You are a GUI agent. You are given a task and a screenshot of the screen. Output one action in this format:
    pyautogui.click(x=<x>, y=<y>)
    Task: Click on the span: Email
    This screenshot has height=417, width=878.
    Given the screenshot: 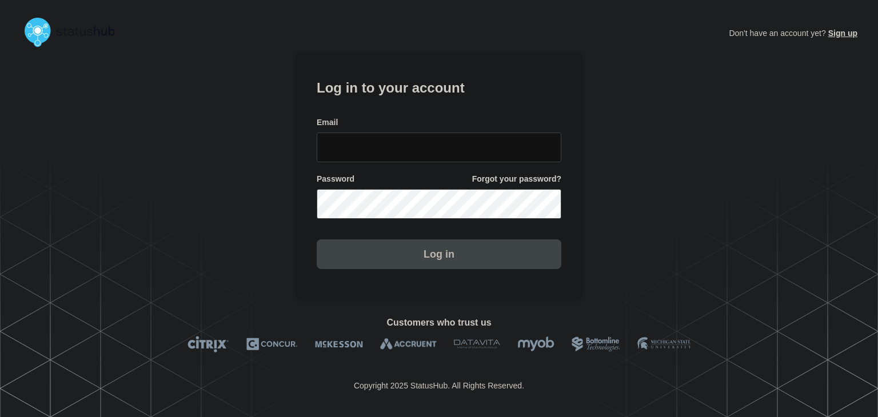 What is the action you would take?
    pyautogui.click(x=327, y=122)
    